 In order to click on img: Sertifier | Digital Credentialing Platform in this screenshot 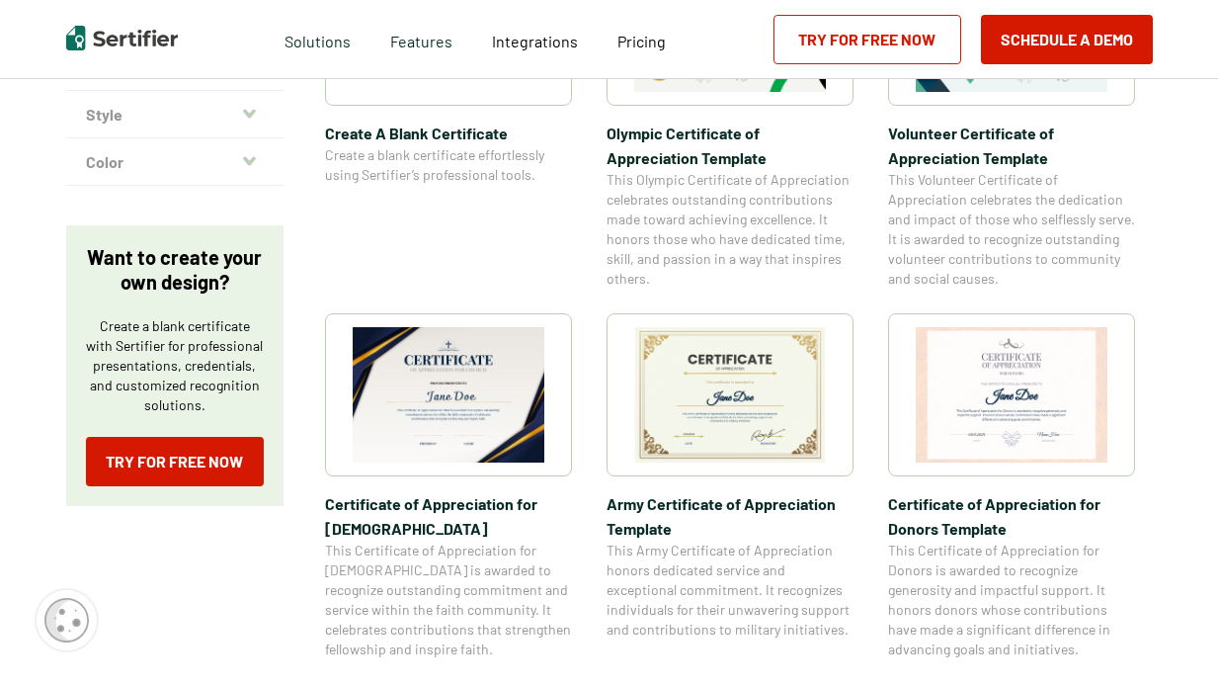, I will do `click(122, 38)`.